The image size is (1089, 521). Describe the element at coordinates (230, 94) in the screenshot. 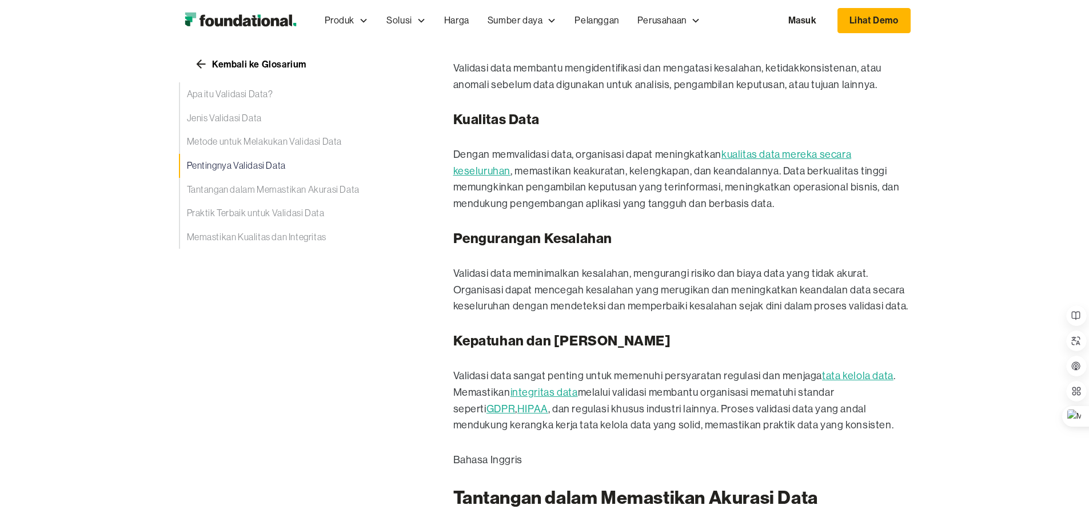

I see `font: Apa itu Validasi Data?` at that location.